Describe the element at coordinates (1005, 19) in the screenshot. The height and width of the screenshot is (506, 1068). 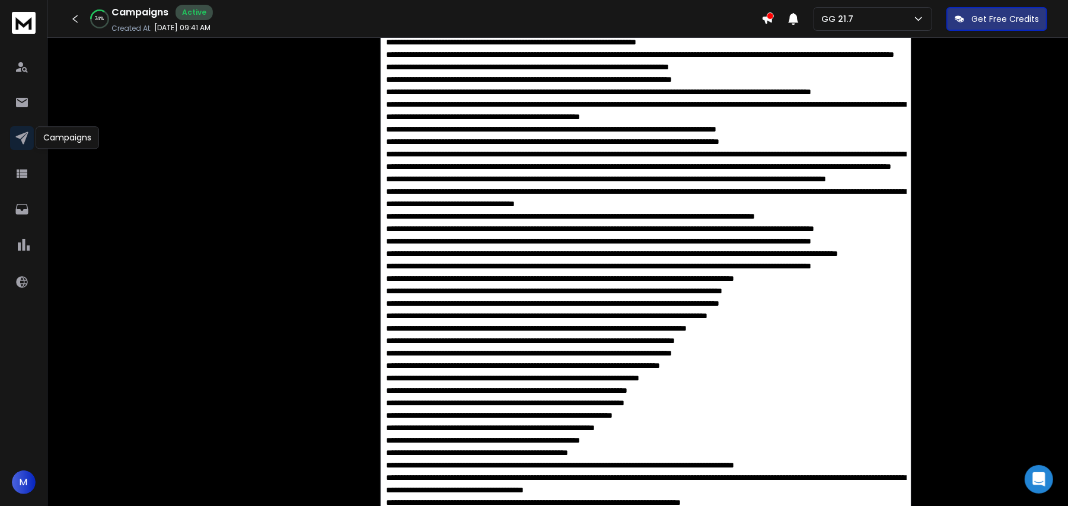
I see `p: Get Free Credits` at that location.